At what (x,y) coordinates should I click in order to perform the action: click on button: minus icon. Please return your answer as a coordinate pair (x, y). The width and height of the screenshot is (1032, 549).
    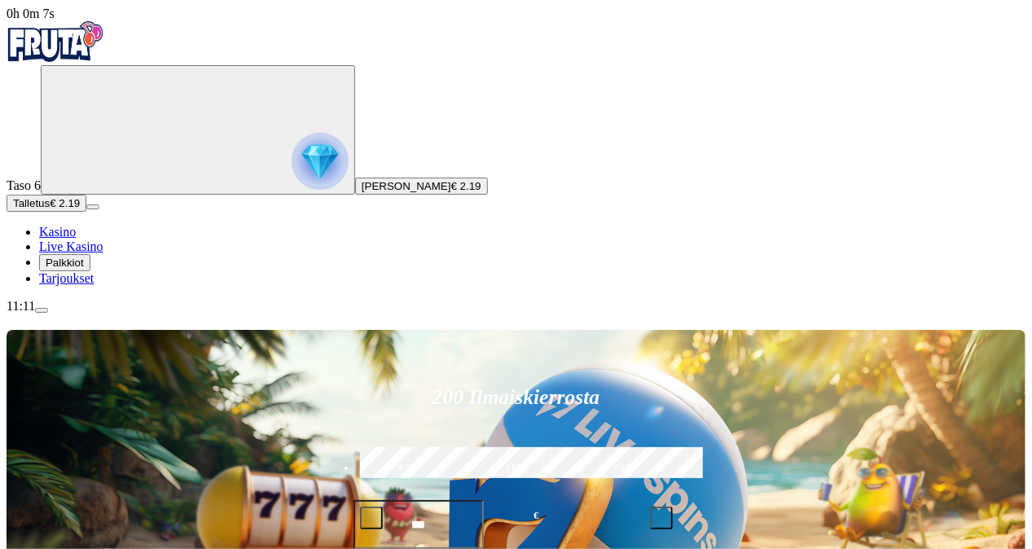
    Looking at the image, I should click on (371, 518).